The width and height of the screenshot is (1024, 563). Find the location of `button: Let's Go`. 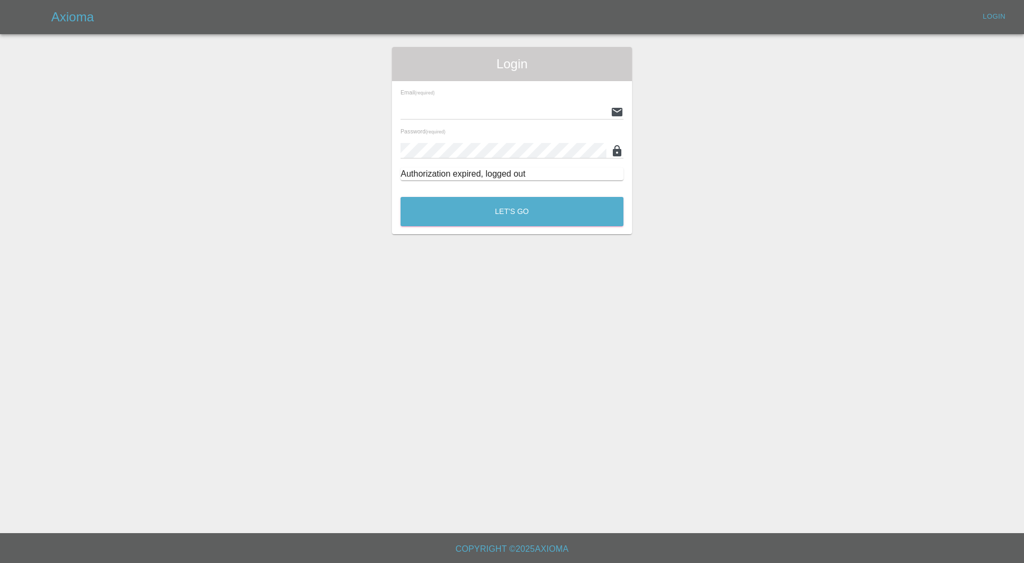

button: Let's Go is located at coordinates (512, 211).